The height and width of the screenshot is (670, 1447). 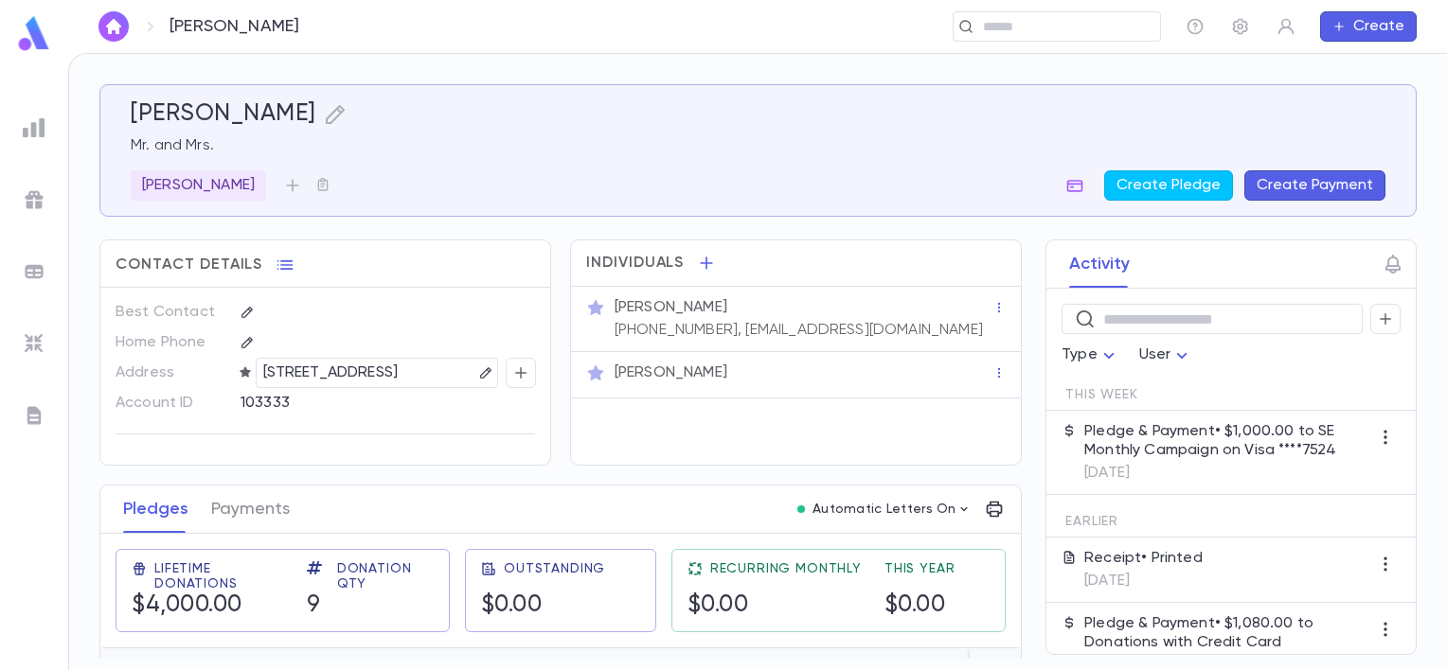 I want to click on span: User, so click(x=1155, y=355).